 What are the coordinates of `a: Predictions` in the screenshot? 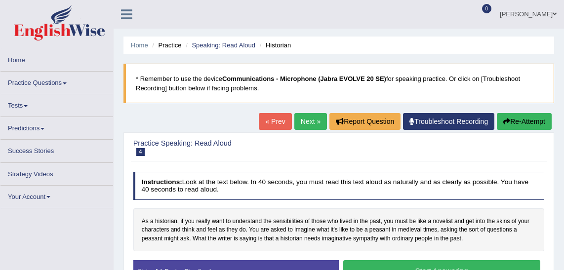 It's located at (57, 126).